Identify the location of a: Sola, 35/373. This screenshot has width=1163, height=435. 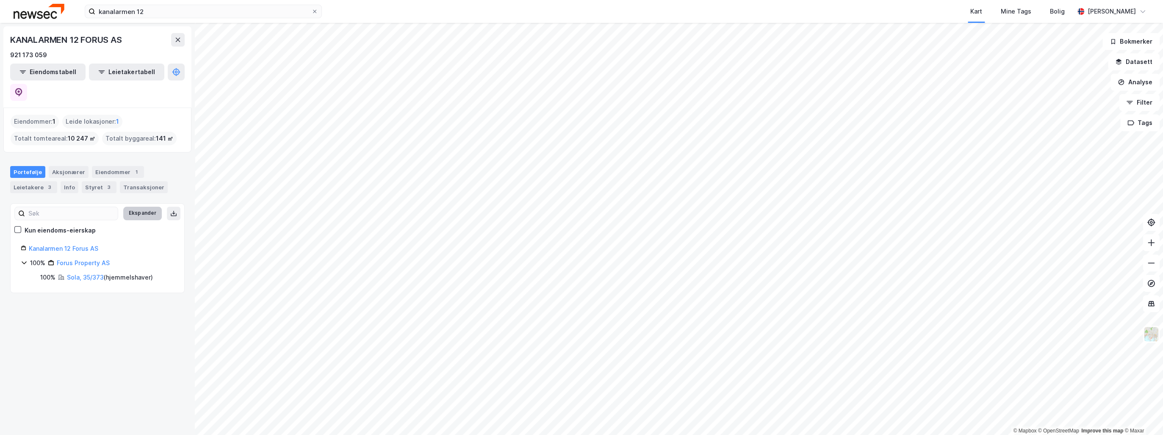
(85, 277).